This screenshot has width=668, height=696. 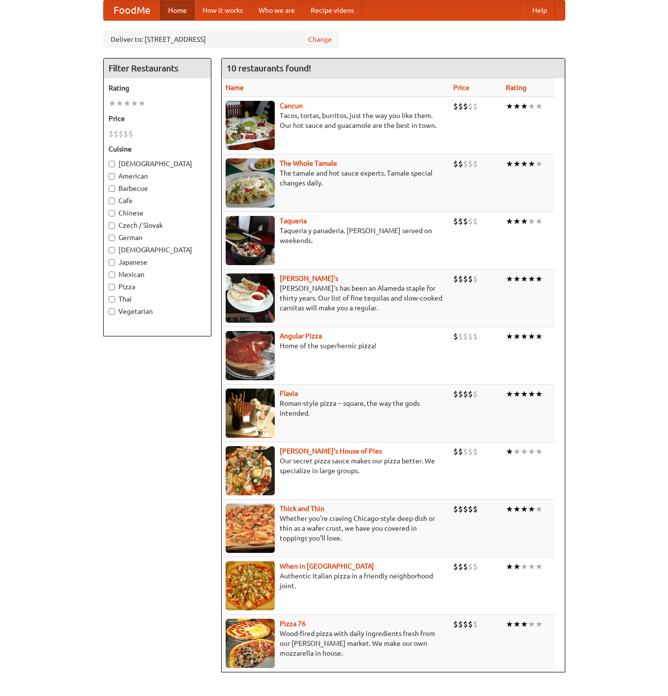 I want to click on h5: Price, so click(x=157, y=119).